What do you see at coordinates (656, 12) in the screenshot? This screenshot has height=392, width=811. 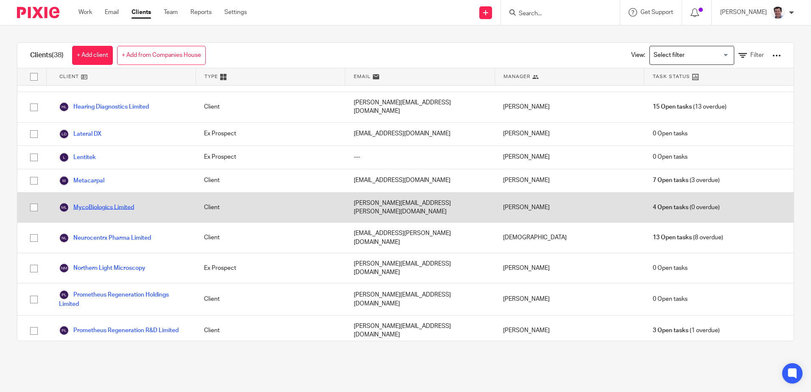 I see `span: Get Support` at bounding box center [656, 12].